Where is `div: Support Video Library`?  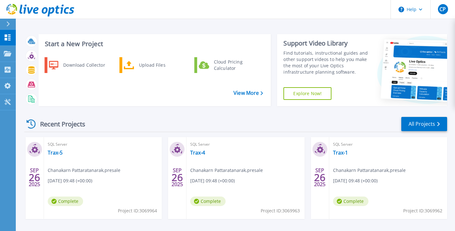 div: Support Video Library is located at coordinates (326, 43).